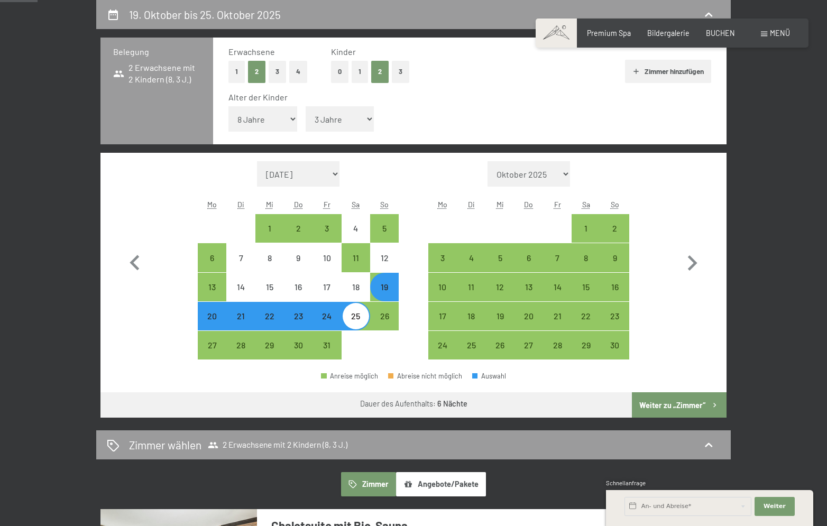 The width and height of the screenshot is (827, 526). What do you see at coordinates (471, 316) in the screenshot?
I see `div: Tue Nov 18 2025` at bounding box center [471, 316].